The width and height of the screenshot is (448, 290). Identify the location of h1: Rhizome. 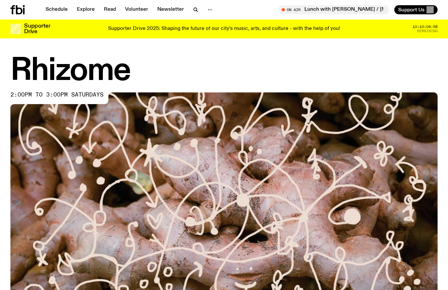
(224, 71).